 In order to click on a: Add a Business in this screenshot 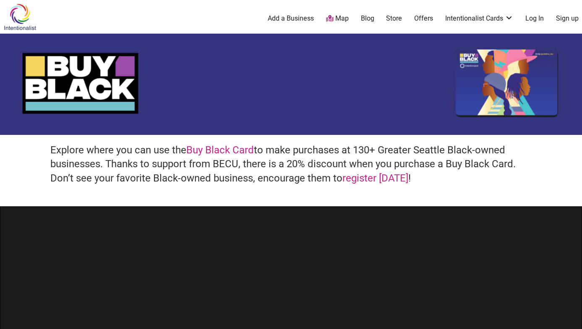, I will do `click(291, 18)`.